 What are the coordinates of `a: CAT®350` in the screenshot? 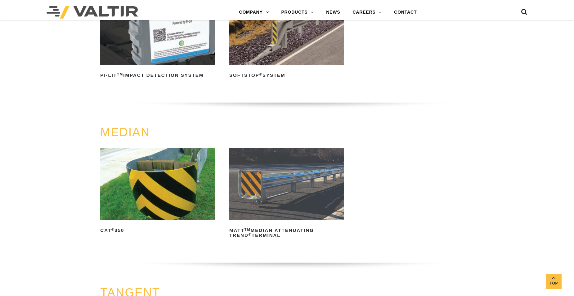 It's located at (157, 192).